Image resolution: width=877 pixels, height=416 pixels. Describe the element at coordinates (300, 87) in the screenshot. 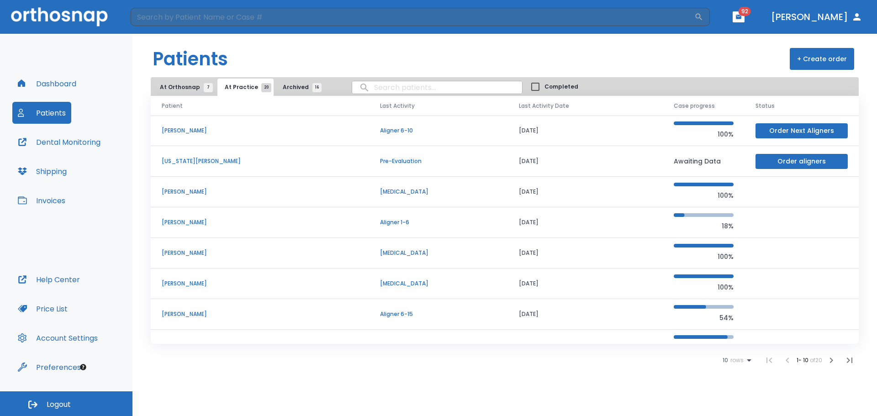

I see `span: Archived` at that location.